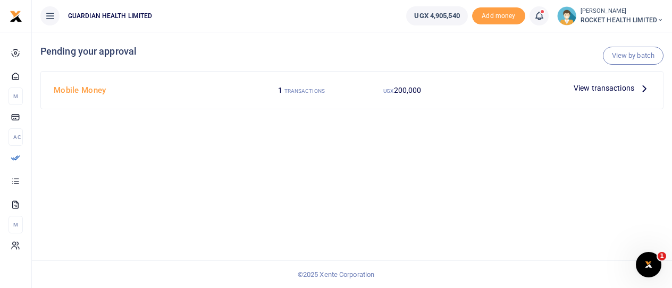 Image resolution: width=672 pixels, height=288 pixels. What do you see at coordinates (16, 16) in the screenshot?
I see `img: logo-small` at bounding box center [16, 16].